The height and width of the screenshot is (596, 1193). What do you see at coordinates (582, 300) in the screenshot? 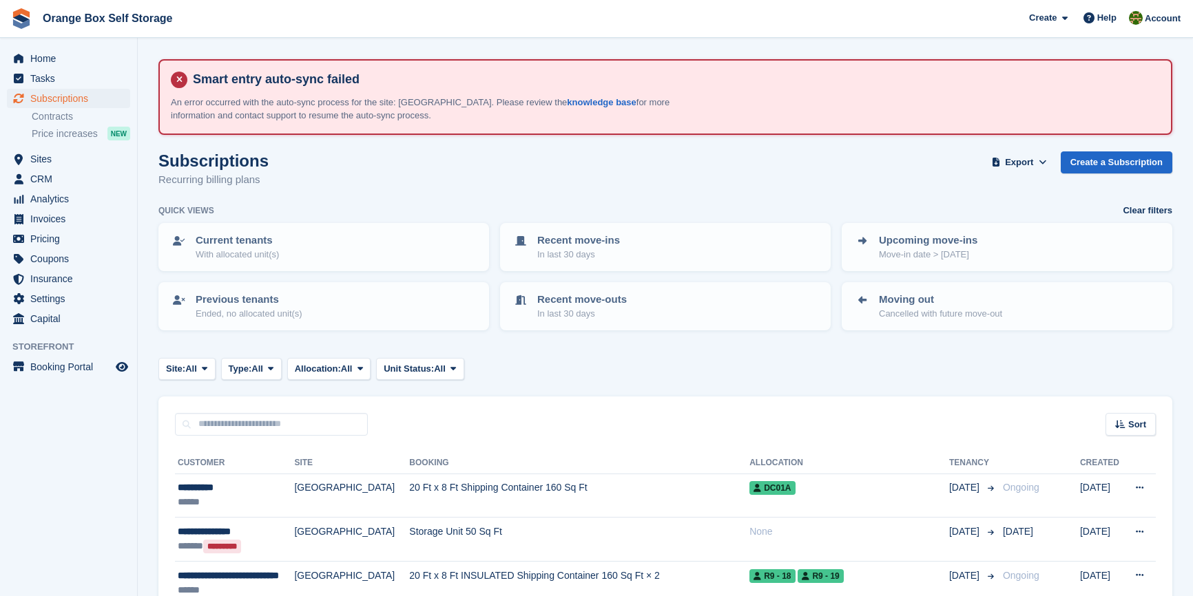
I see `p: Recent move-outs` at bounding box center [582, 300].